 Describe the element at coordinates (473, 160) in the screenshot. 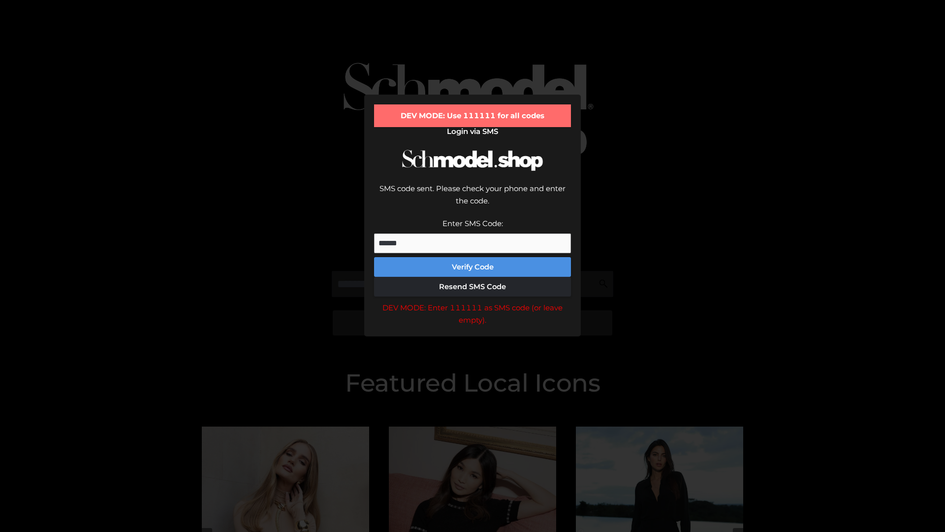

I see `img: Schmodel Logo` at that location.